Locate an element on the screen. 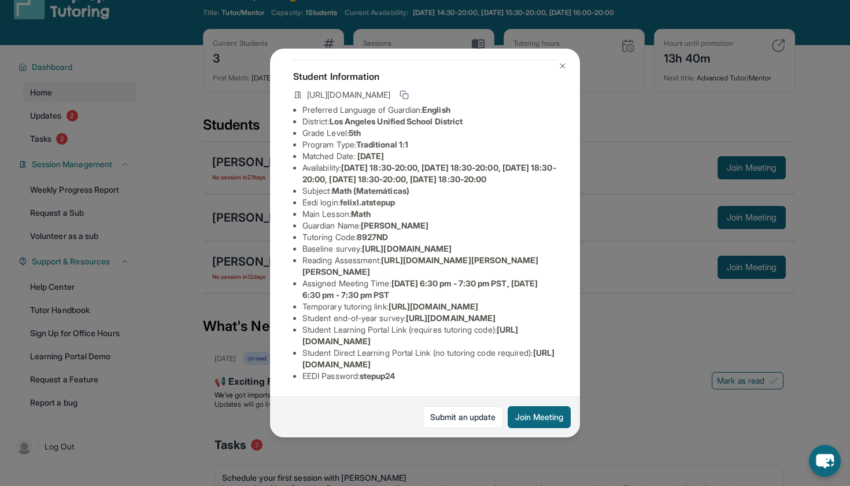  li: EEDI Password : is located at coordinates (430, 376).